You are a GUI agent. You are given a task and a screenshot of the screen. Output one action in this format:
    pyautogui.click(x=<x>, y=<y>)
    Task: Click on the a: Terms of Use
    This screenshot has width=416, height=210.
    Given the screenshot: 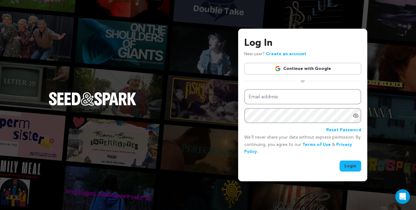 What is the action you would take?
    pyautogui.click(x=316, y=144)
    